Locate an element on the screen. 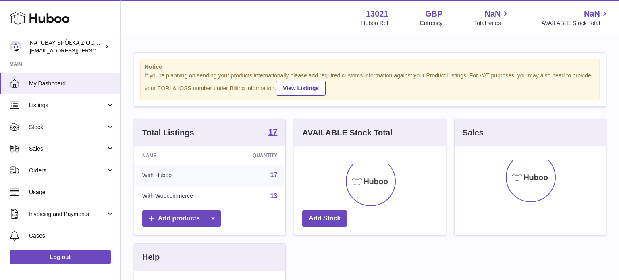 This screenshot has height=280, width=619. strong: Notice is located at coordinates (370, 67).